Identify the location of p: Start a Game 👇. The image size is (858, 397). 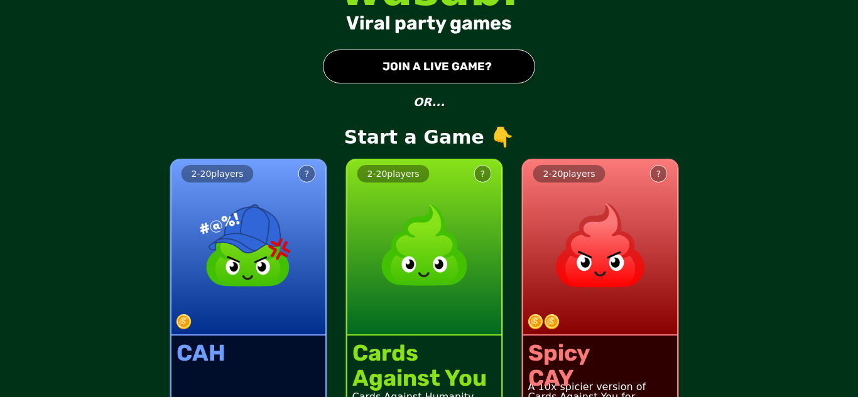
(429, 138).